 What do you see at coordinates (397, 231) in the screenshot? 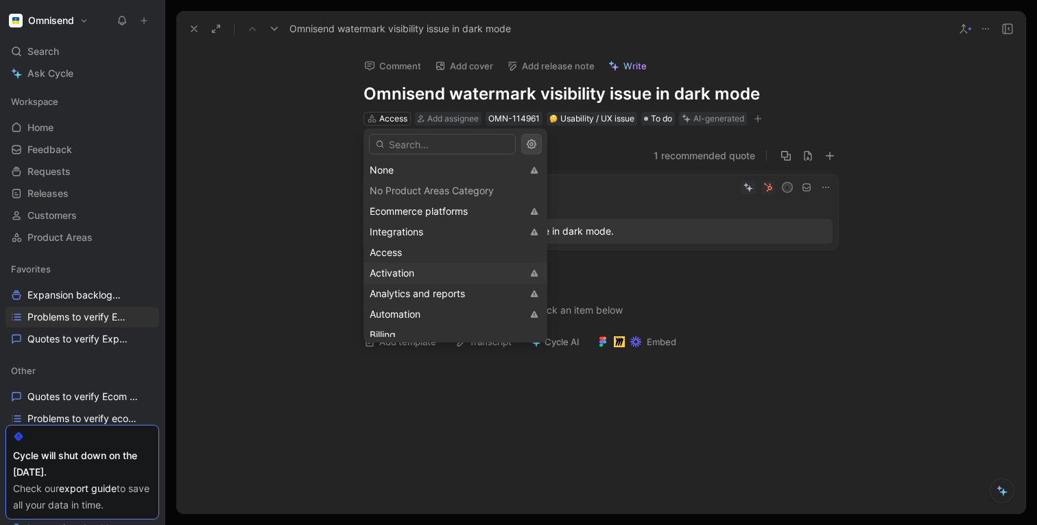
I see `span: Integrations` at bounding box center [397, 231].